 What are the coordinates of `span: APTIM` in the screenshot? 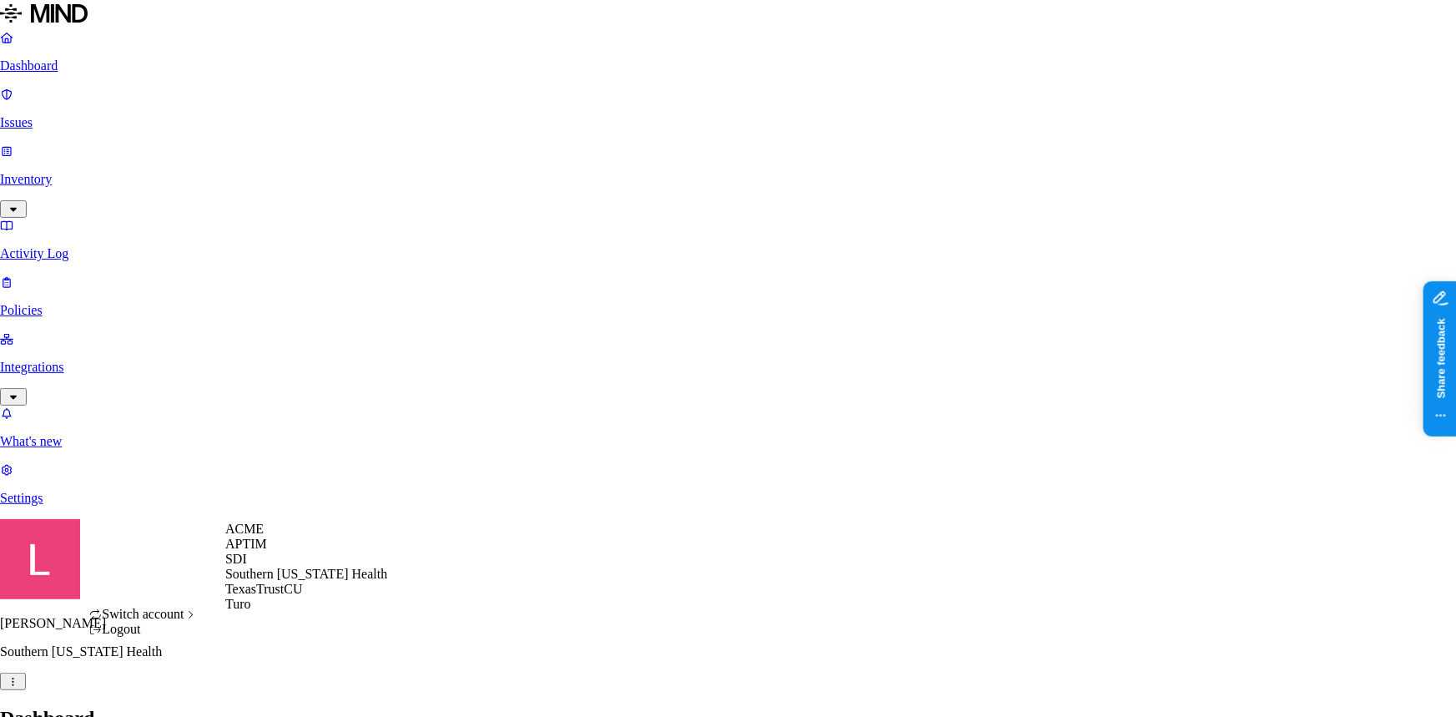 It's located at (246, 543).